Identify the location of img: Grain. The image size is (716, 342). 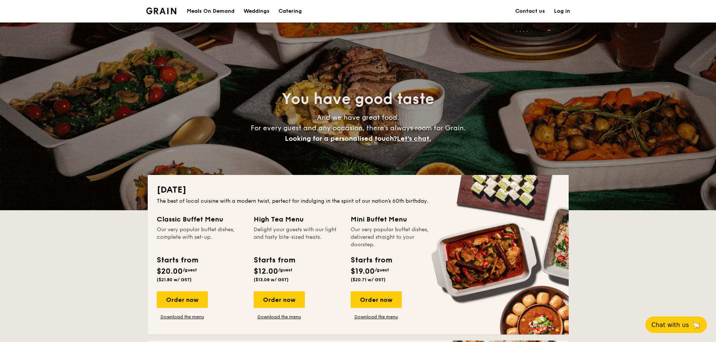
(161, 11).